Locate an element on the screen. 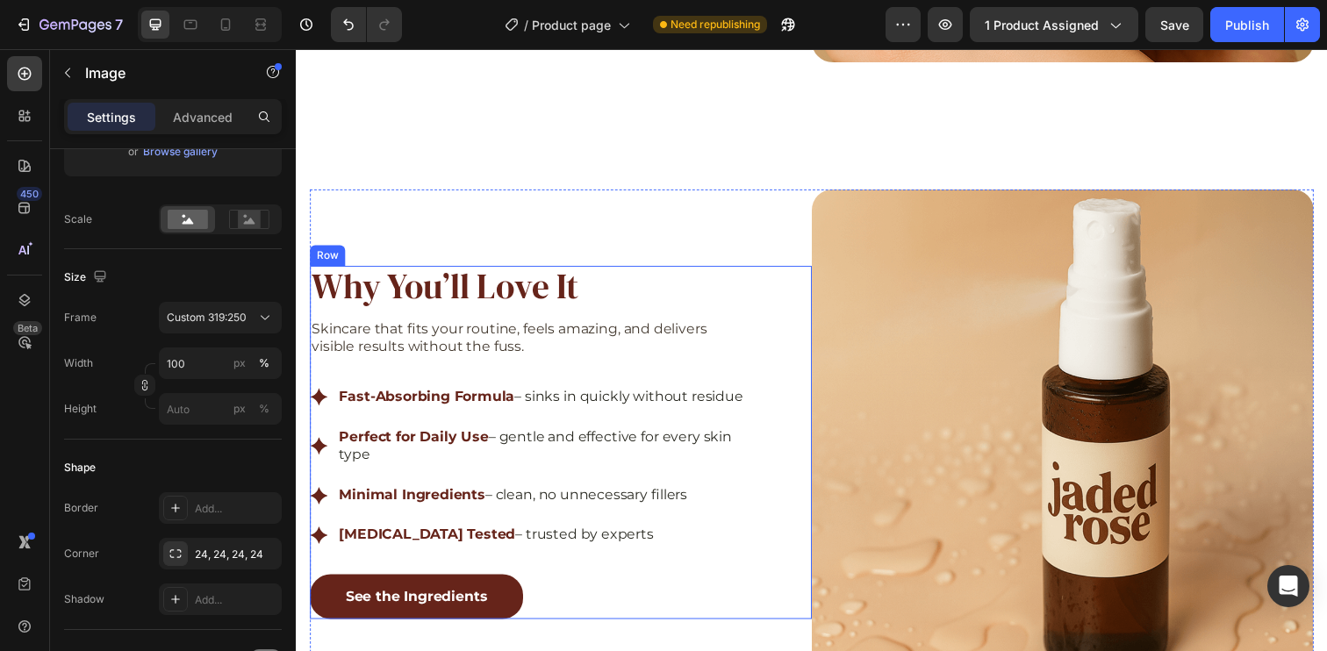  p: Skincare that fits your routine, feels amazing, and delivers visible results without the fuss. is located at coordinates (240, 296).